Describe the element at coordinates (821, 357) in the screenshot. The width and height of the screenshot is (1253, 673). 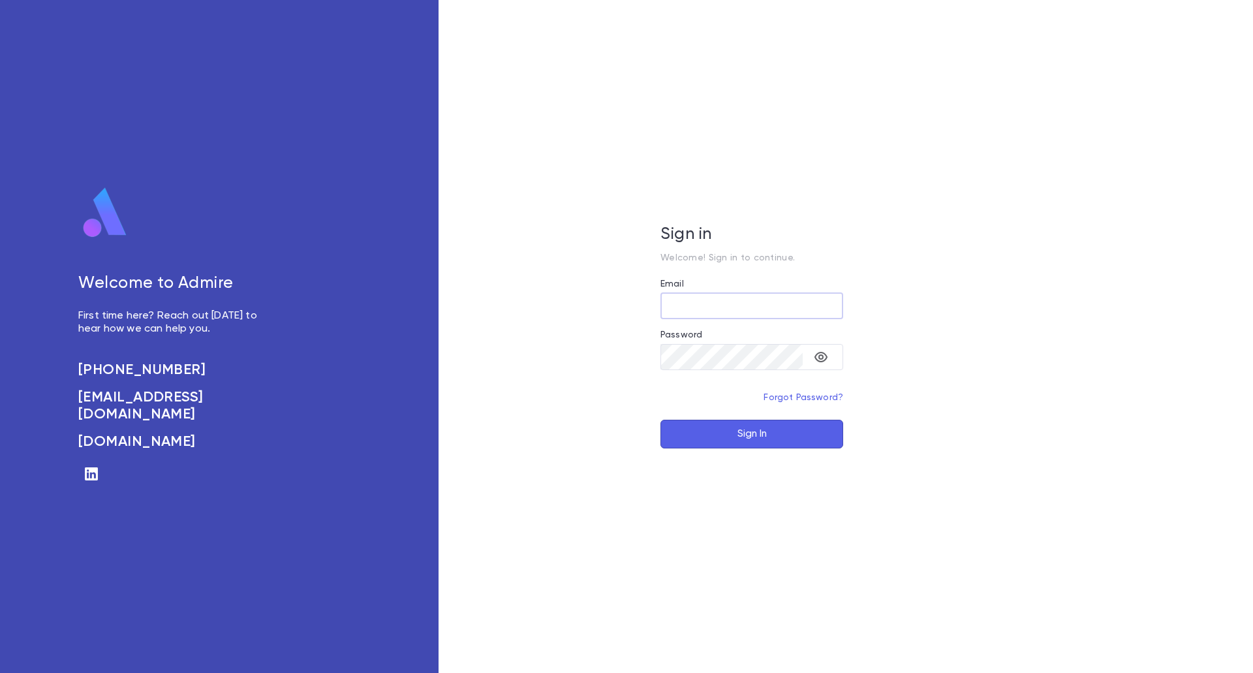
I see `button: toggle password visibility` at that location.